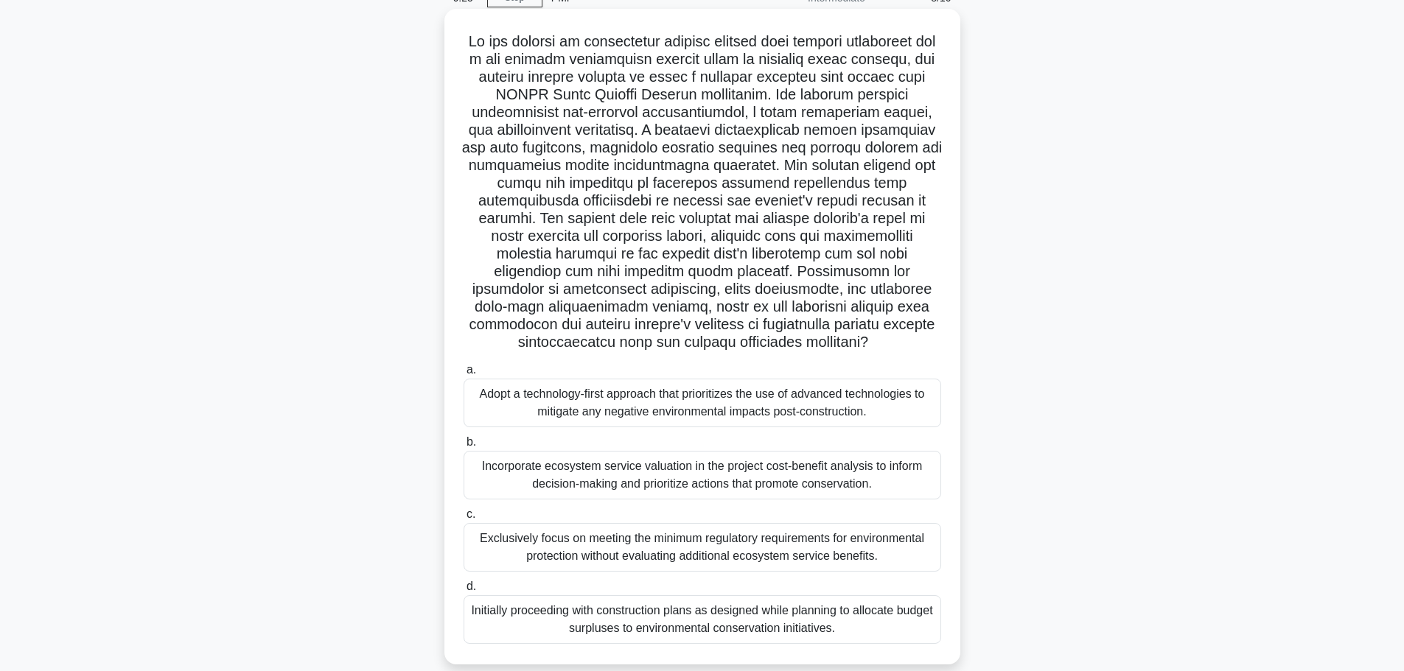  Describe the element at coordinates (702, 403) in the screenshot. I see `div: Adopt a technology-first approach that prioritizes the use of advanced technologies to mitigate a...` at that location.